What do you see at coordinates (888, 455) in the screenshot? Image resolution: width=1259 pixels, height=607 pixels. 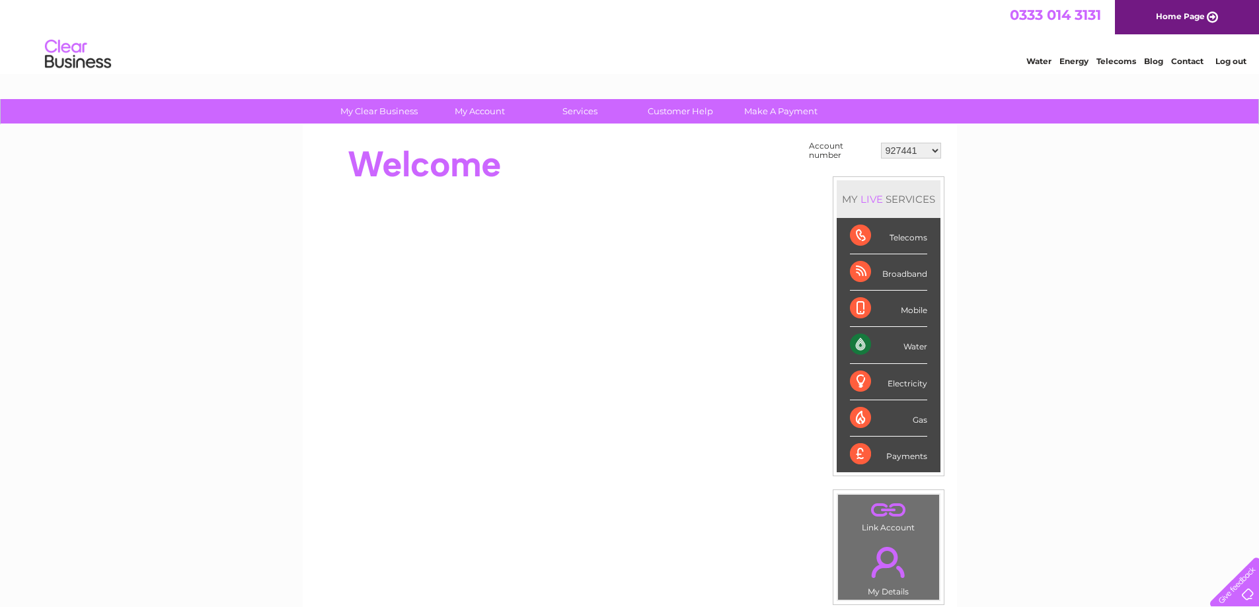 I see `div: Payments` at bounding box center [888, 455].